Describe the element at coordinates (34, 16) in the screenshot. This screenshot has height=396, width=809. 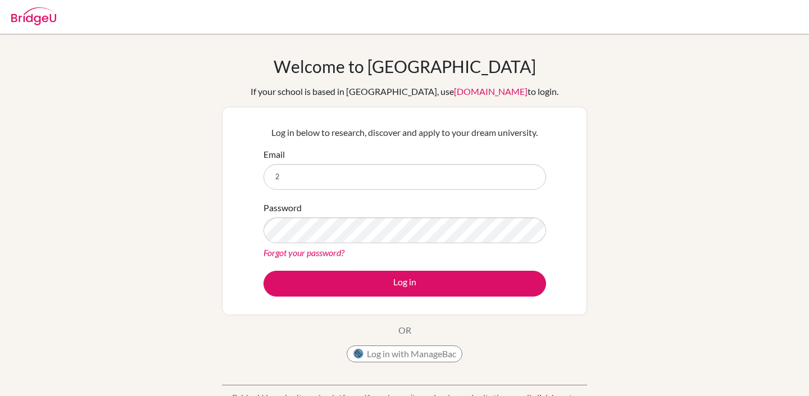
I see `img: Bridge-U` at that location.